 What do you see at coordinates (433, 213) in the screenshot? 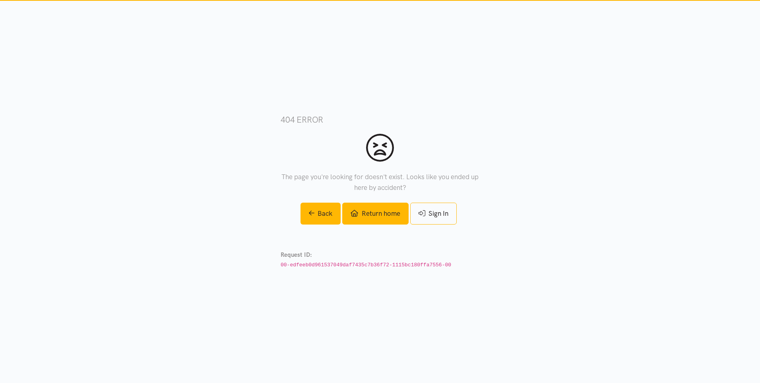
I see `a: Sign In` at bounding box center [433, 213].